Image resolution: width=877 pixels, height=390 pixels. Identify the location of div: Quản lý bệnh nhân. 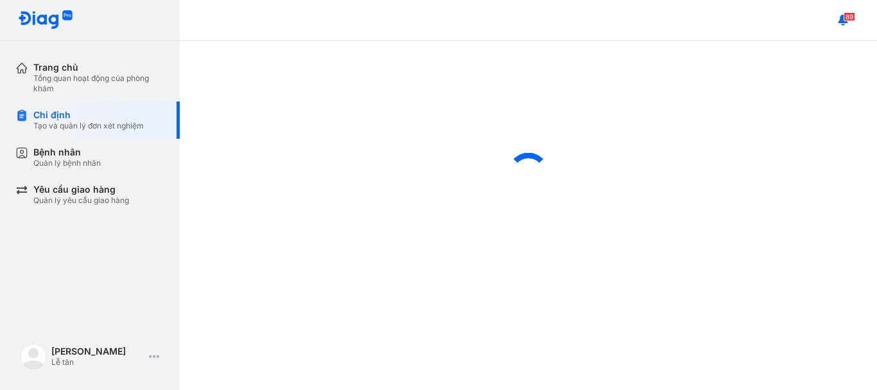
(67, 163).